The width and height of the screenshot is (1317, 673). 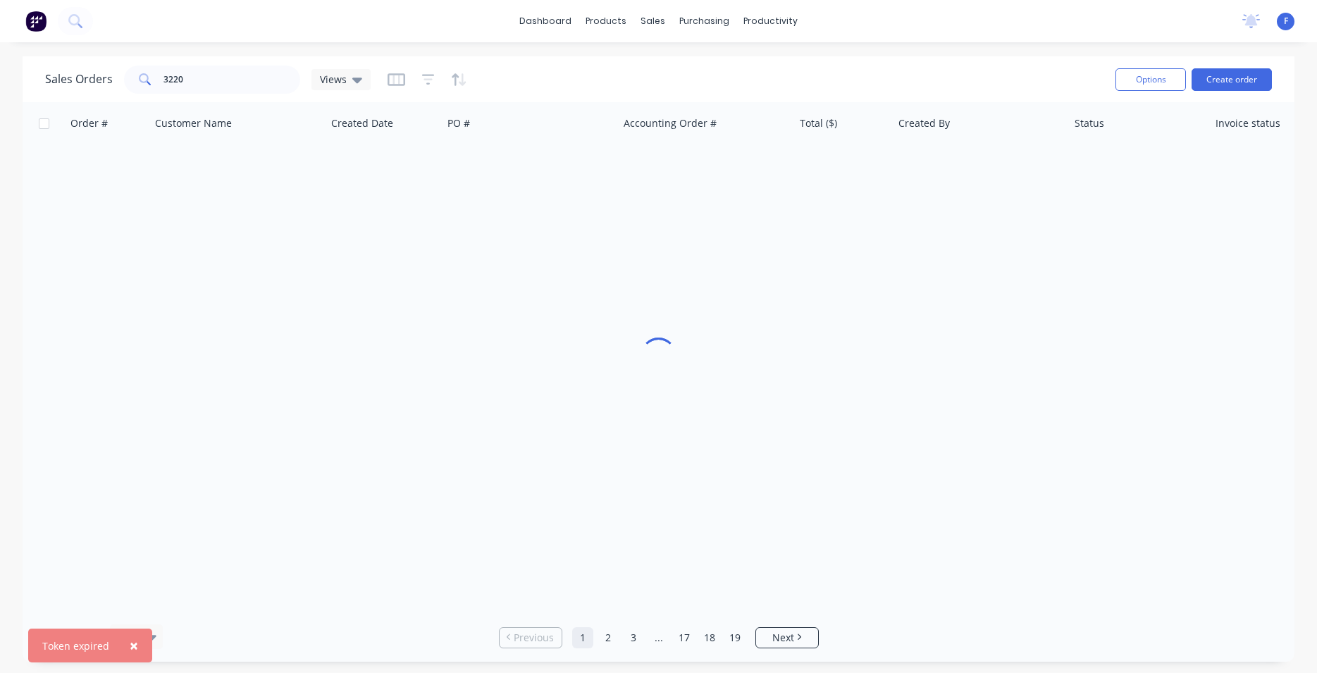 I want to click on div: Token expired, so click(x=75, y=645).